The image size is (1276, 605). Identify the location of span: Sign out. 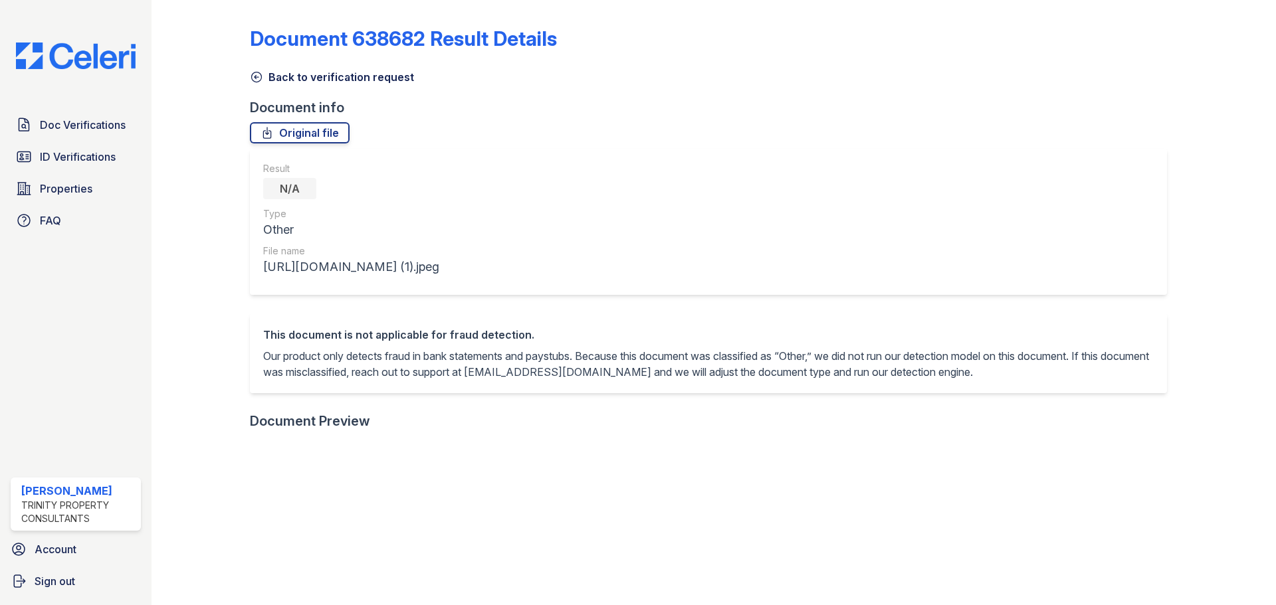
(54, 581).